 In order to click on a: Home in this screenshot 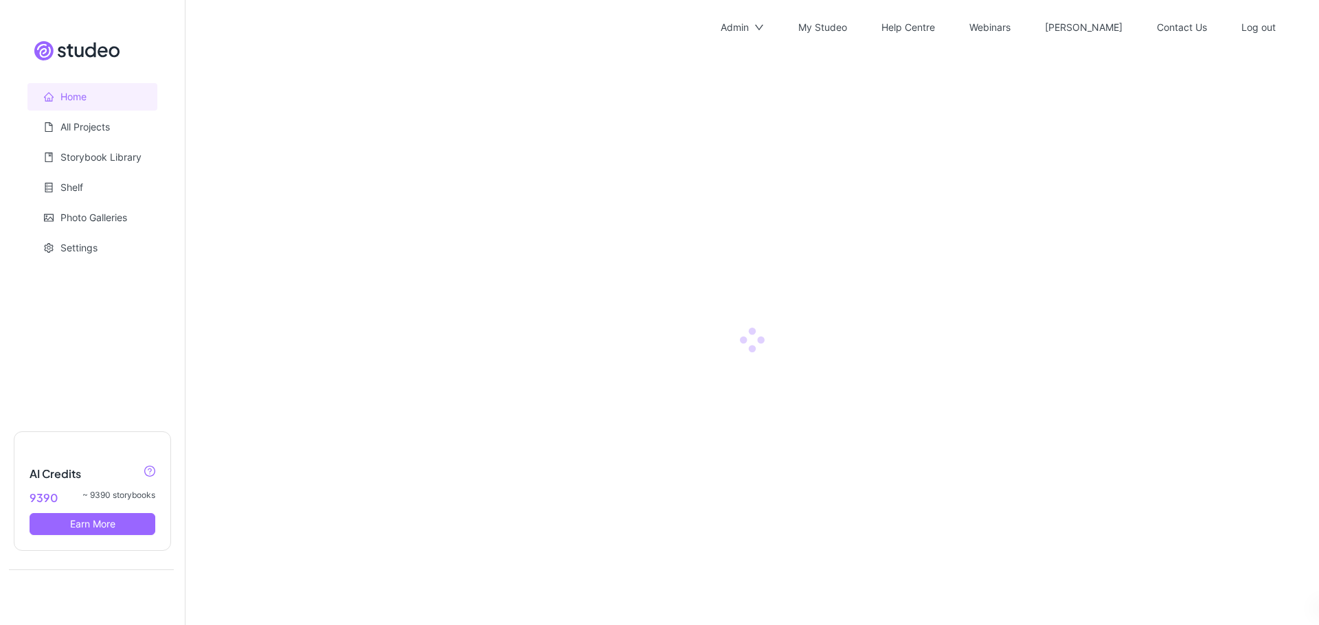, I will do `click(74, 96)`.